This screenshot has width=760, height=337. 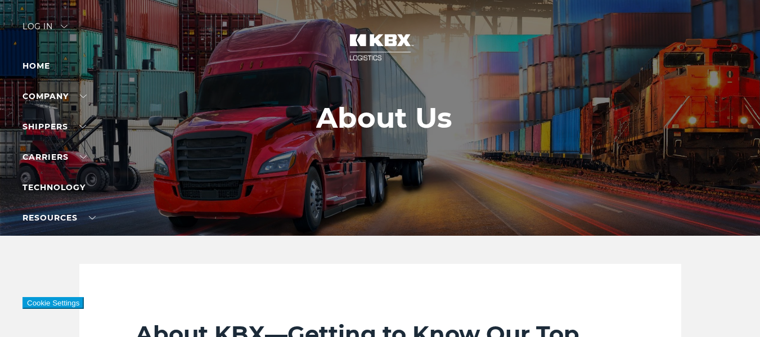 I want to click on div: Log in, so click(x=45, y=30).